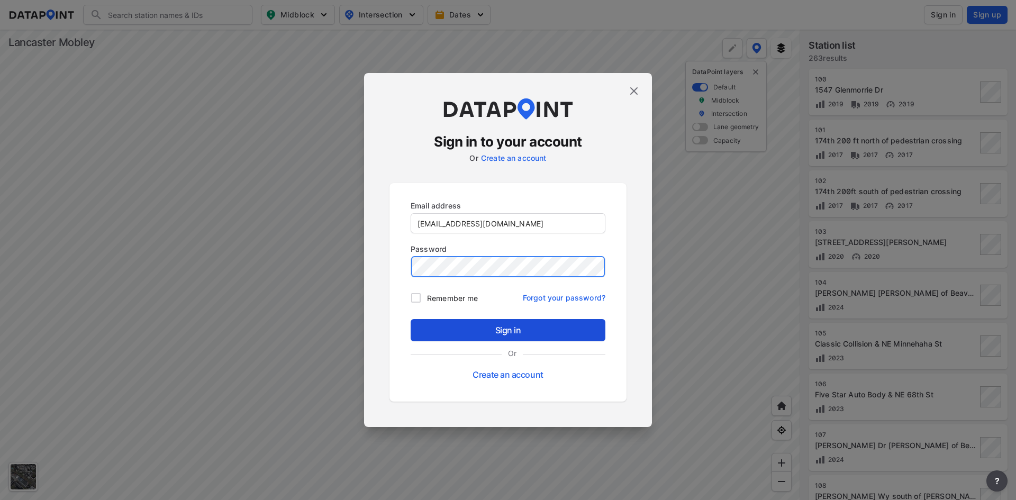 This screenshot has width=1016, height=500. Describe the element at coordinates (508, 205) in the screenshot. I see `p: Email address` at that location.